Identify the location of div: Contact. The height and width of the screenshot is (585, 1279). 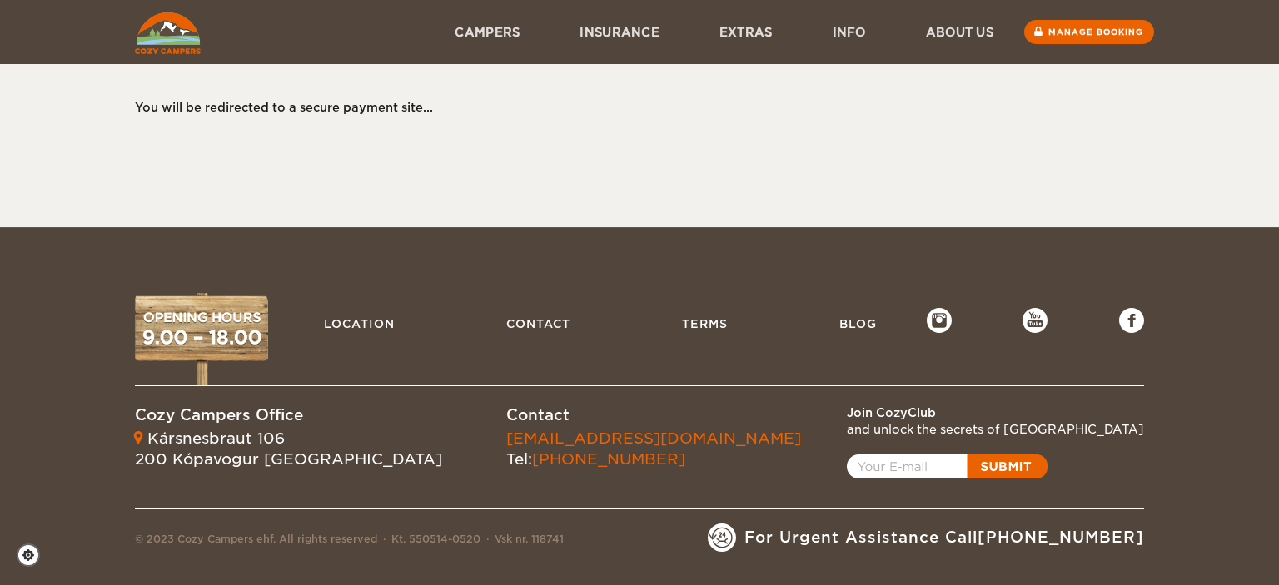
(654, 415).